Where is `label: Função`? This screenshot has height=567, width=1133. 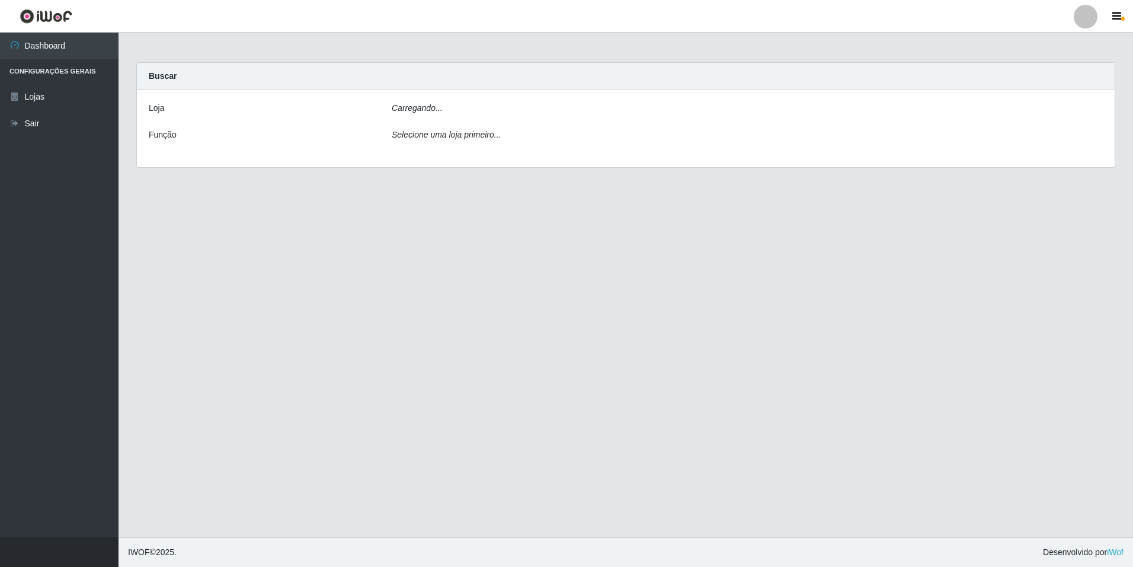
label: Função is located at coordinates (162, 135).